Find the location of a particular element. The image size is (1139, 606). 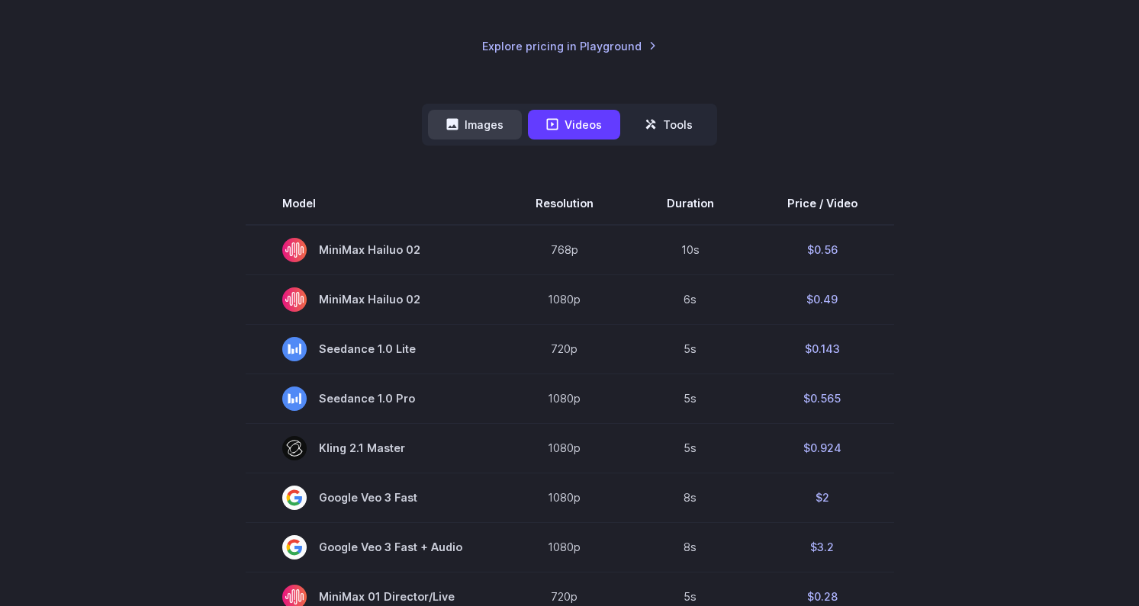

a: Explore pricing in Playground is located at coordinates (569, 46).